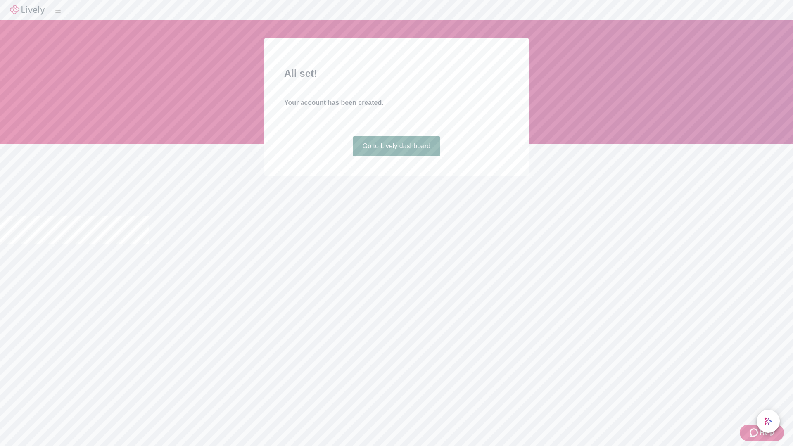  Describe the element at coordinates (397, 103) in the screenshot. I see `h4: Your account has been created.` at that location.